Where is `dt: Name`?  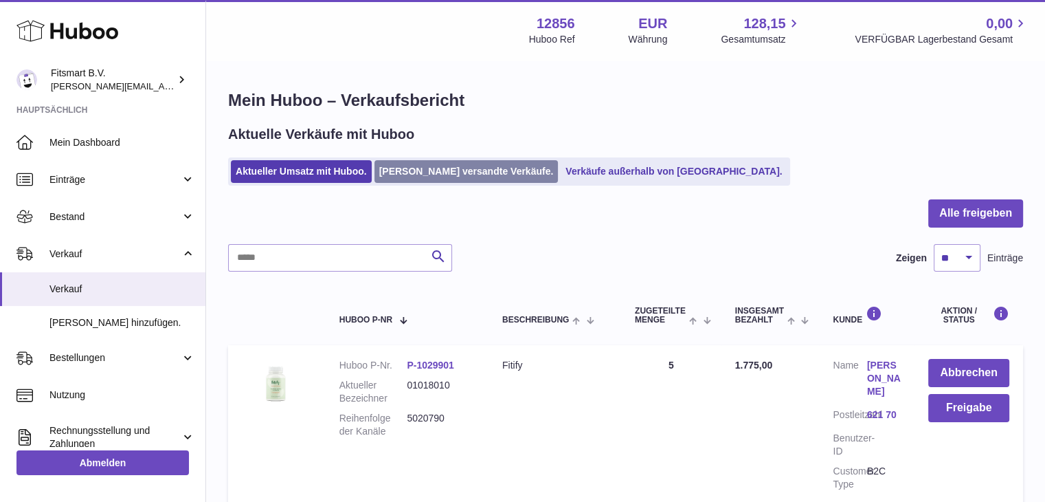 dt: Name is located at coordinates (849, 380).